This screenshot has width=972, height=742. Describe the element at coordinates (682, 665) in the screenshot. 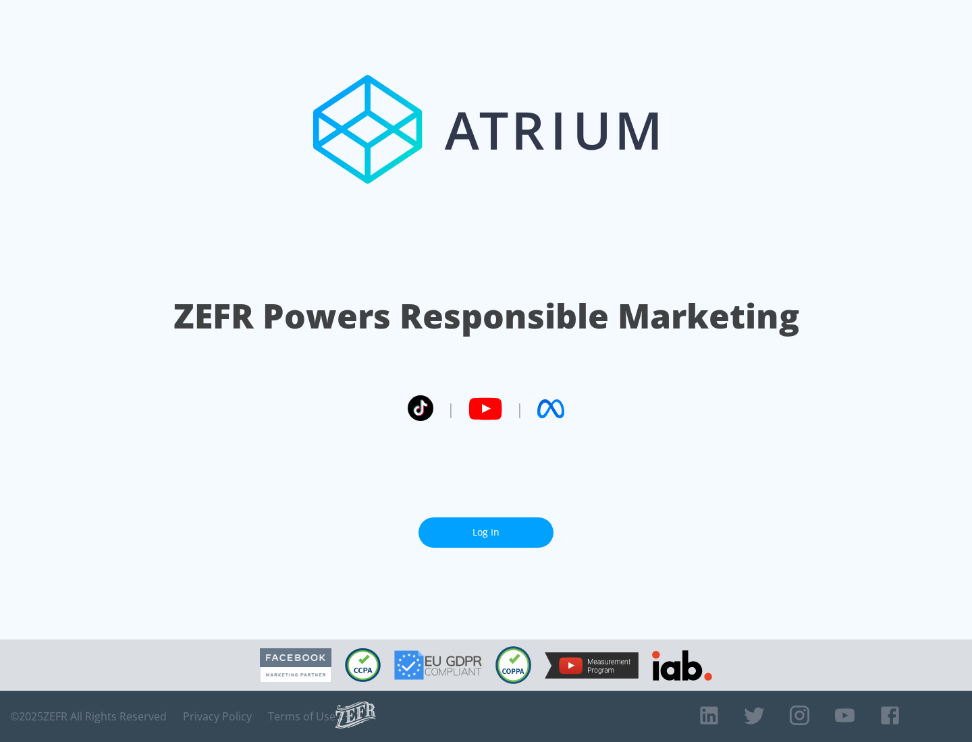

I see `img: IAB` at that location.